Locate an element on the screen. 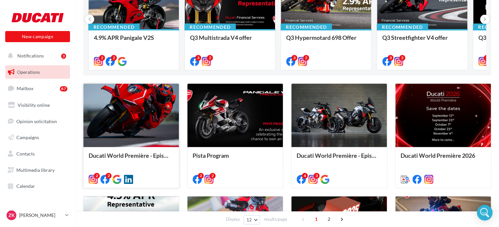  span: 2 is located at coordinates (329, 219).